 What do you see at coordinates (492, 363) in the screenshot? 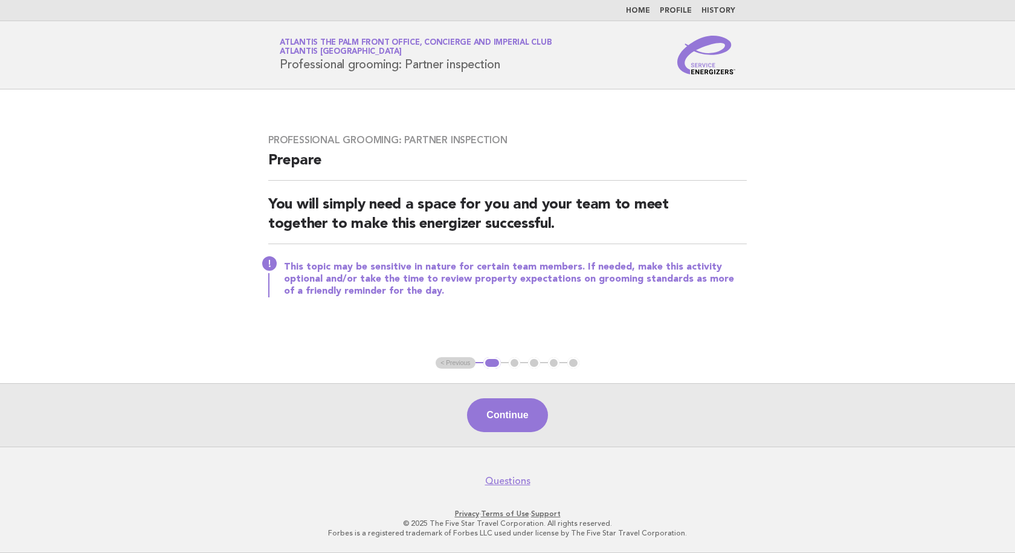
I see `button: 1` at bounding box center [492, 363].